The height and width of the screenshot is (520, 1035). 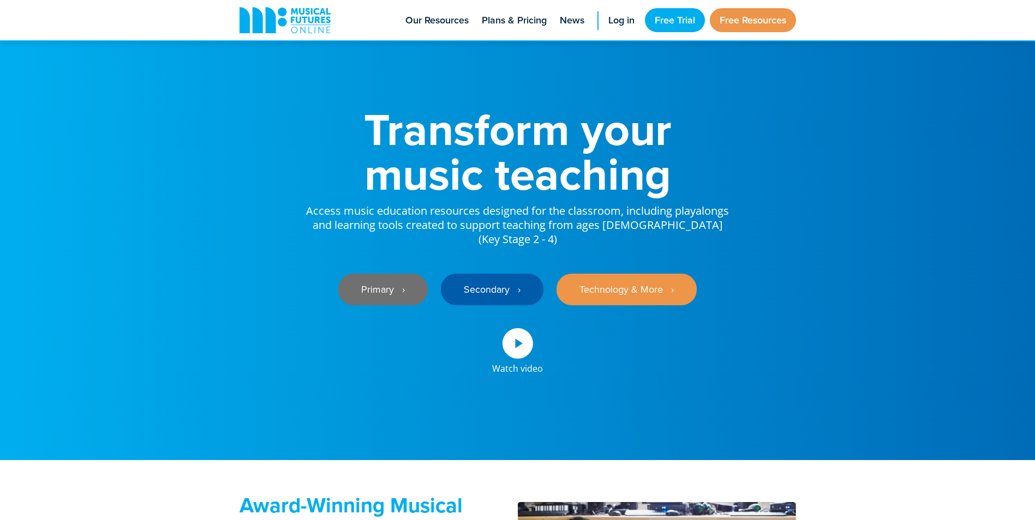 What do you see at coordinates (621, 20) in the screenshot?
I see `span: Log in` at bounding box center [621, 20].